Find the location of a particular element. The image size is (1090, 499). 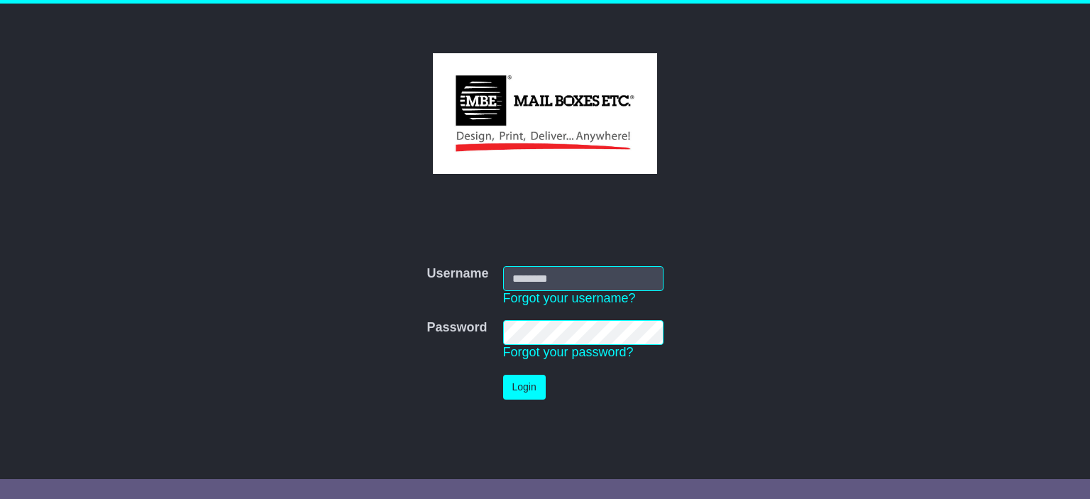

img: MBE Victoria Pty Ltd is located at coordinates (544, 114).